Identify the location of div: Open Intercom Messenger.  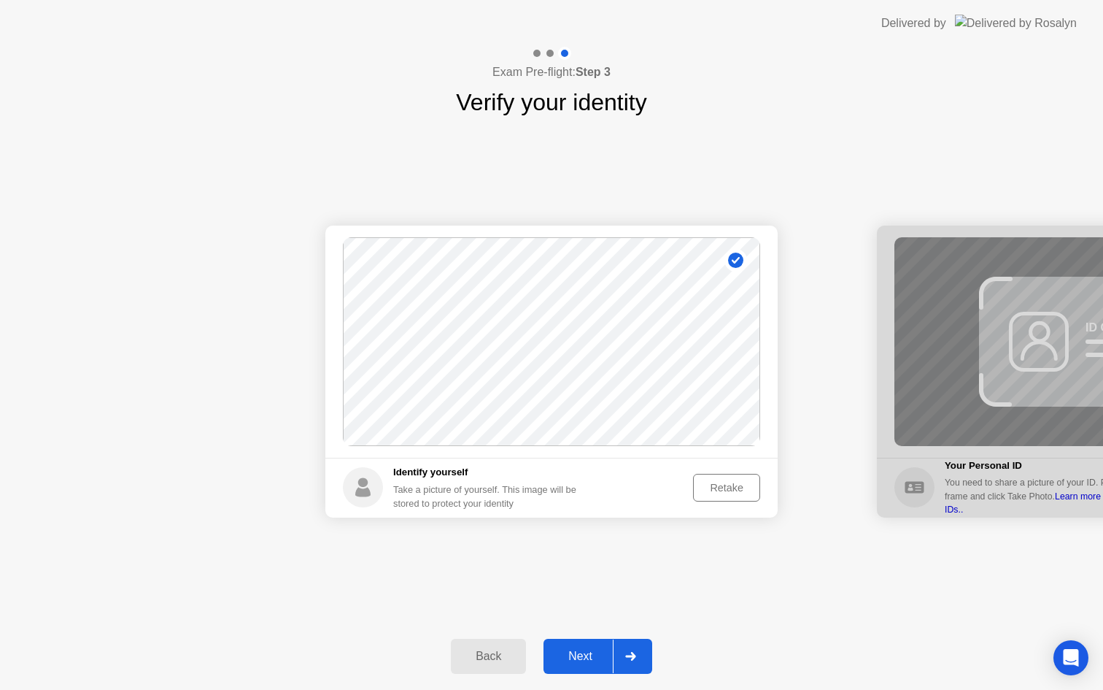
(1071, 658).